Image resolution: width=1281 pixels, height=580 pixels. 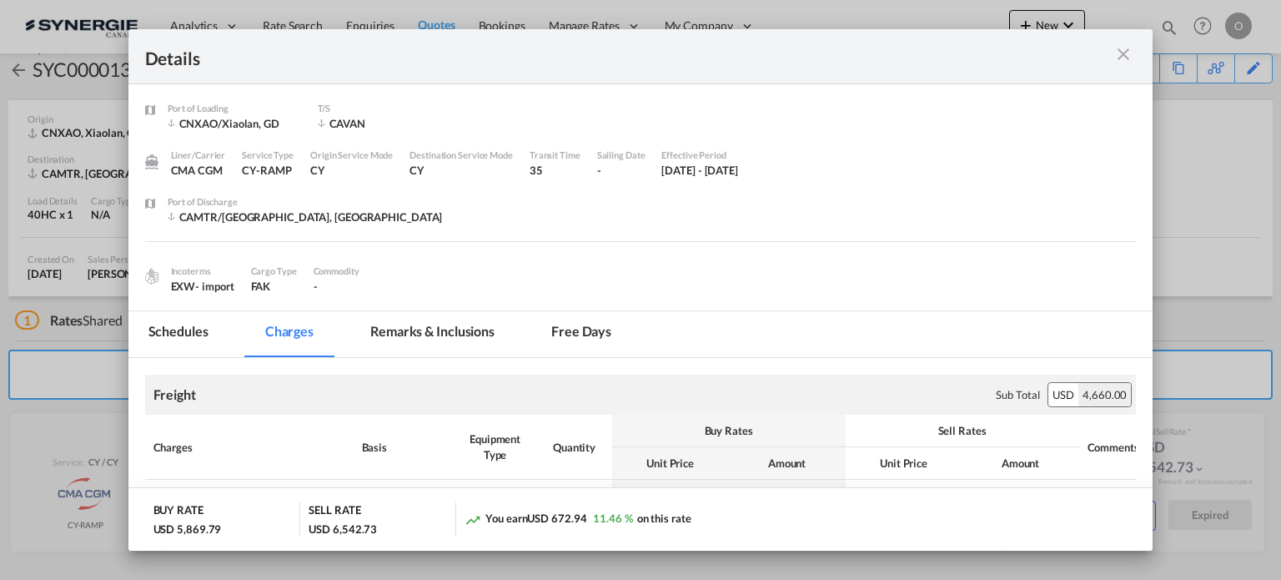 I want to click on div: T/S, so click(x=384, y=108).